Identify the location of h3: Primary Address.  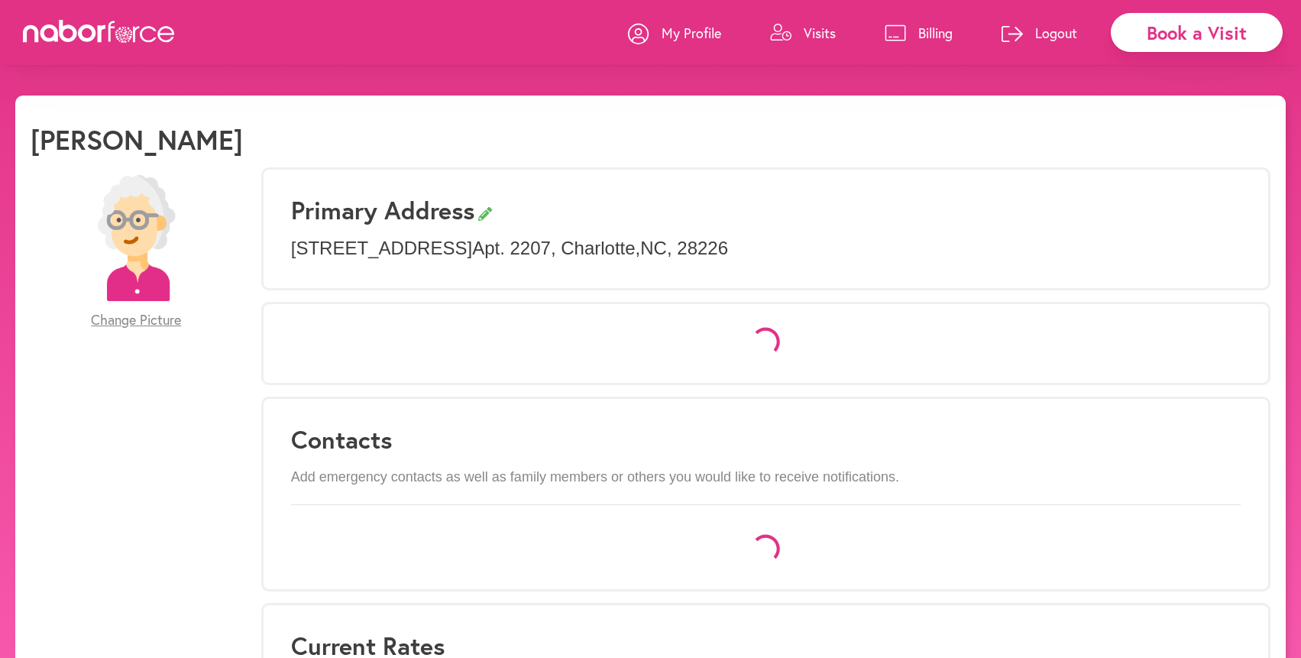
(766, 210).